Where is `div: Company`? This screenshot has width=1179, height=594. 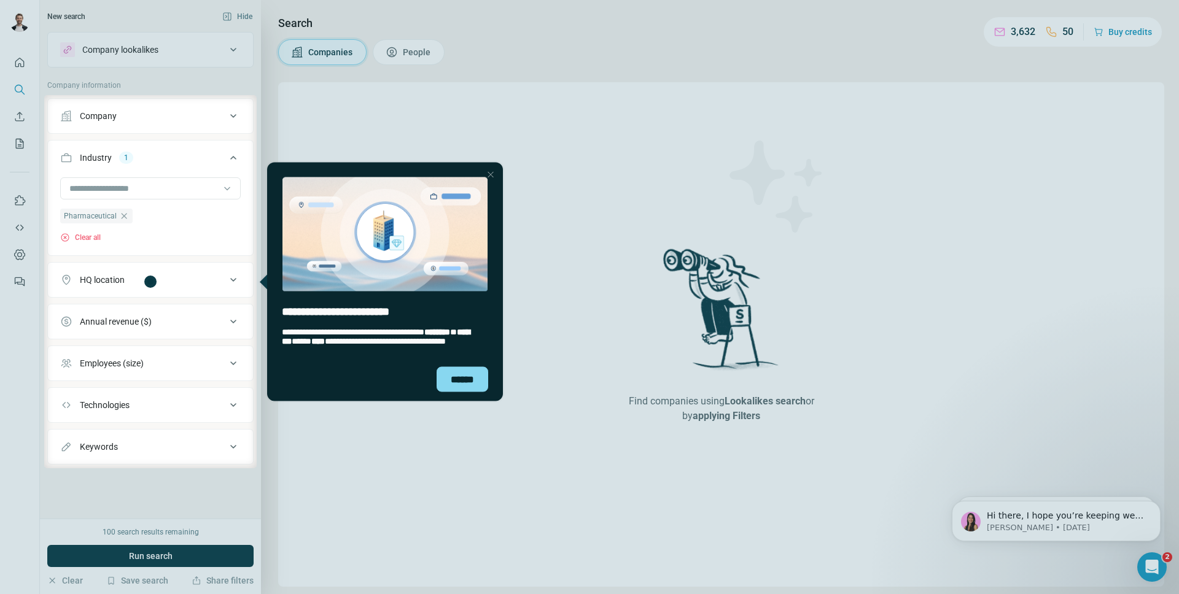
div: Company is located at coordinates (98, 116).